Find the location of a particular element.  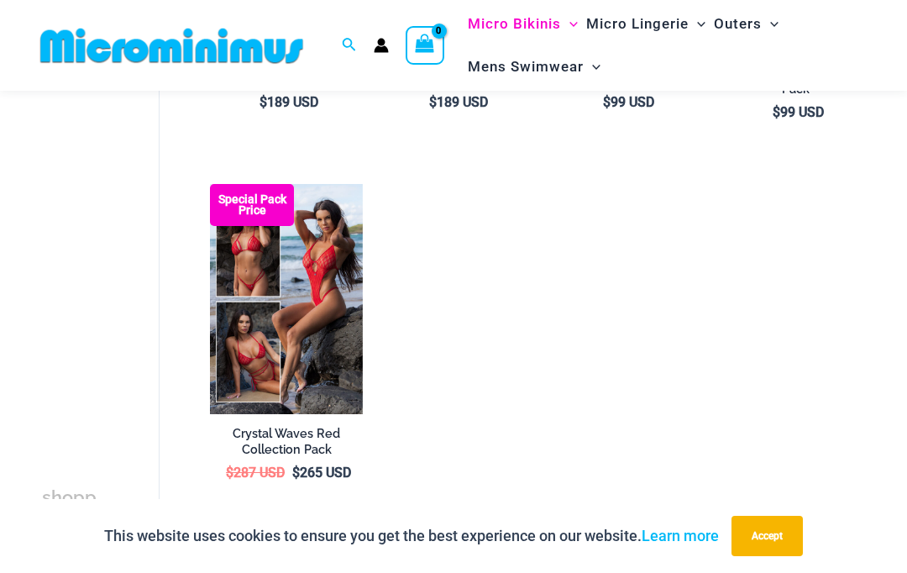

a: OutersMenu ToggleMenu Toggle is located at coordinates (746, 24).